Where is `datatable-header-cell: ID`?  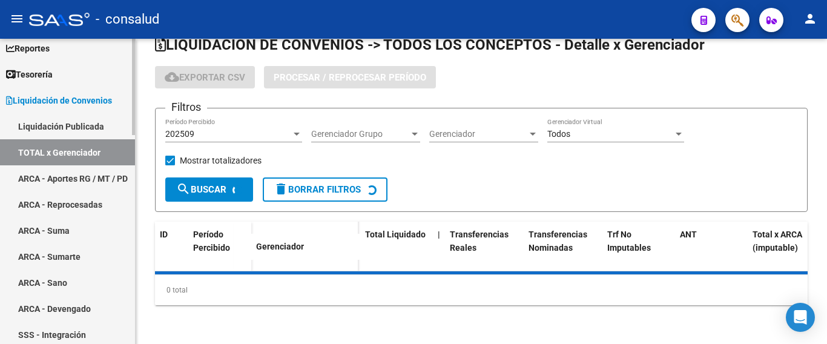
datatable-header-cell: ID is located at coordinates (171, 247).